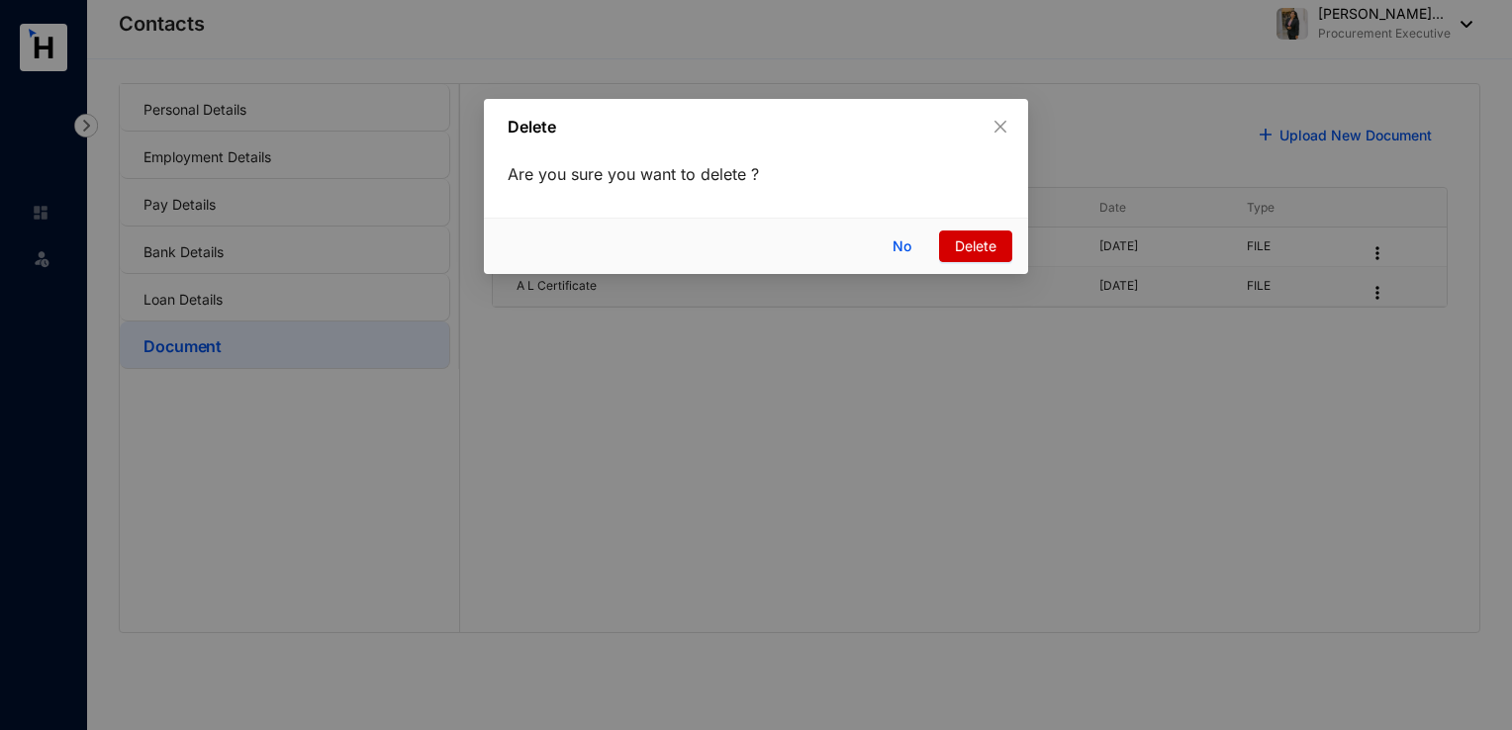 Image resolution: width=1512 pixels, height=730 pixels. What do you see at coordinates (1000, 127) in the screenshot?
I see `button: Close` at bounding box center [1000, 127].